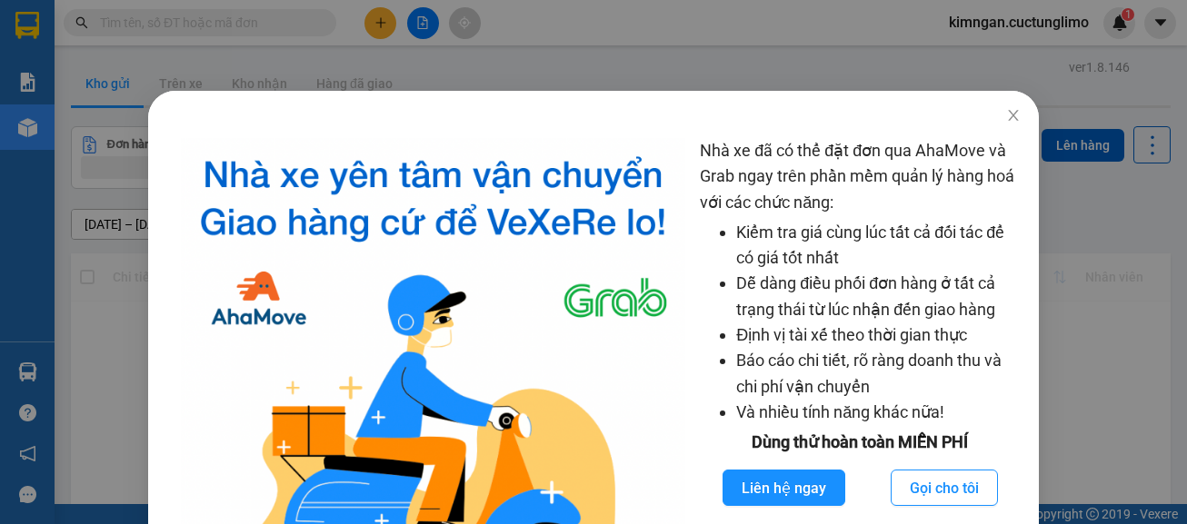 This screenshot has height=524, width=1187. What do you see at coordinates (1013, 115) in the screenshot?
I see `span: close` at bounding box center [1013, 115].